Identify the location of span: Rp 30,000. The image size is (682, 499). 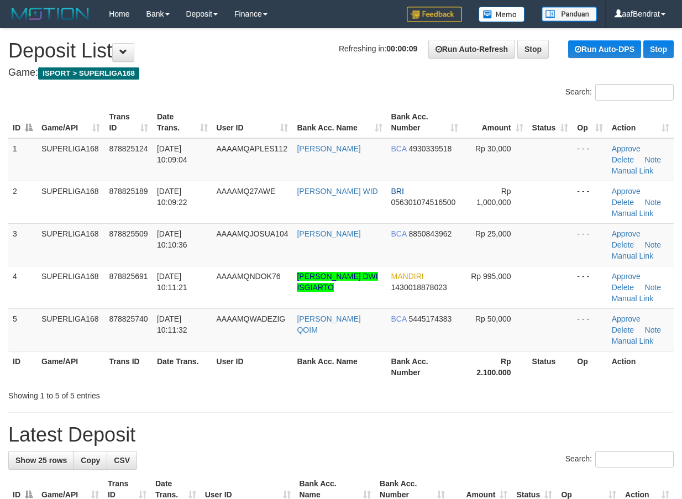
(493, 149).